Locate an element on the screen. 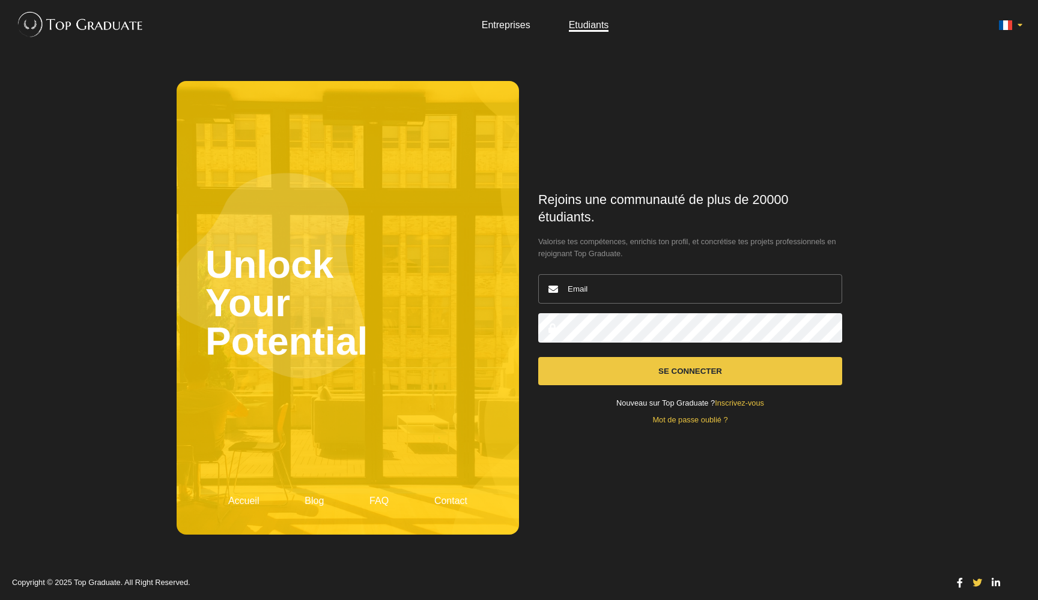 The height and width of the screenshot is (600, 1038). a: Etudiants is located at coordinates (588, 25).